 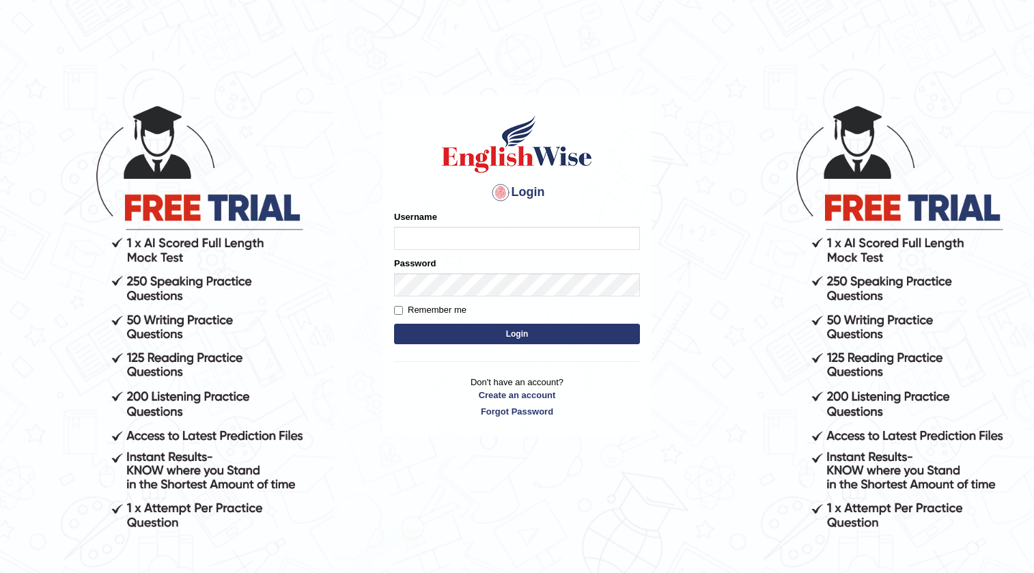 I want to click on img: Logo of English Wise sign in for intelligent practice with AI, so click(x=517, y=144).